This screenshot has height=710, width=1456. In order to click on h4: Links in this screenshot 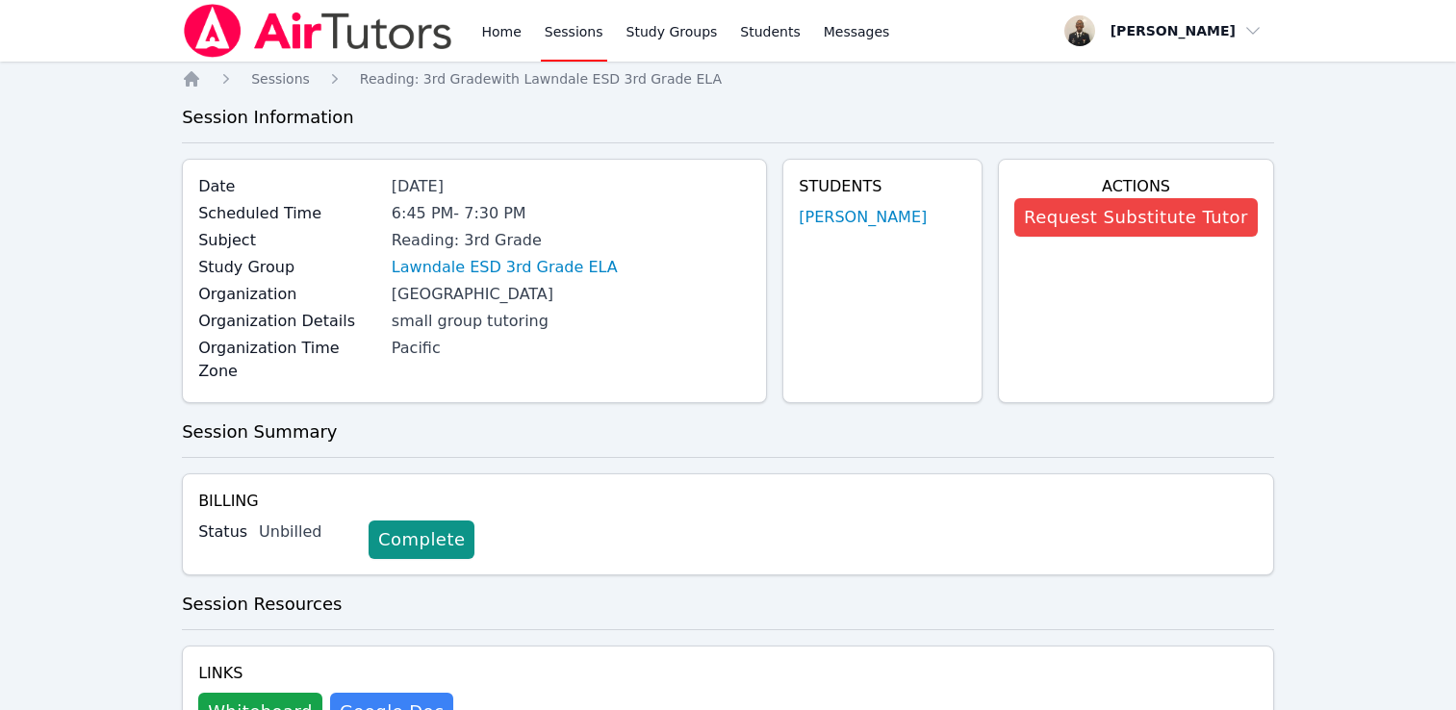, I will do `click(325, 674)`.